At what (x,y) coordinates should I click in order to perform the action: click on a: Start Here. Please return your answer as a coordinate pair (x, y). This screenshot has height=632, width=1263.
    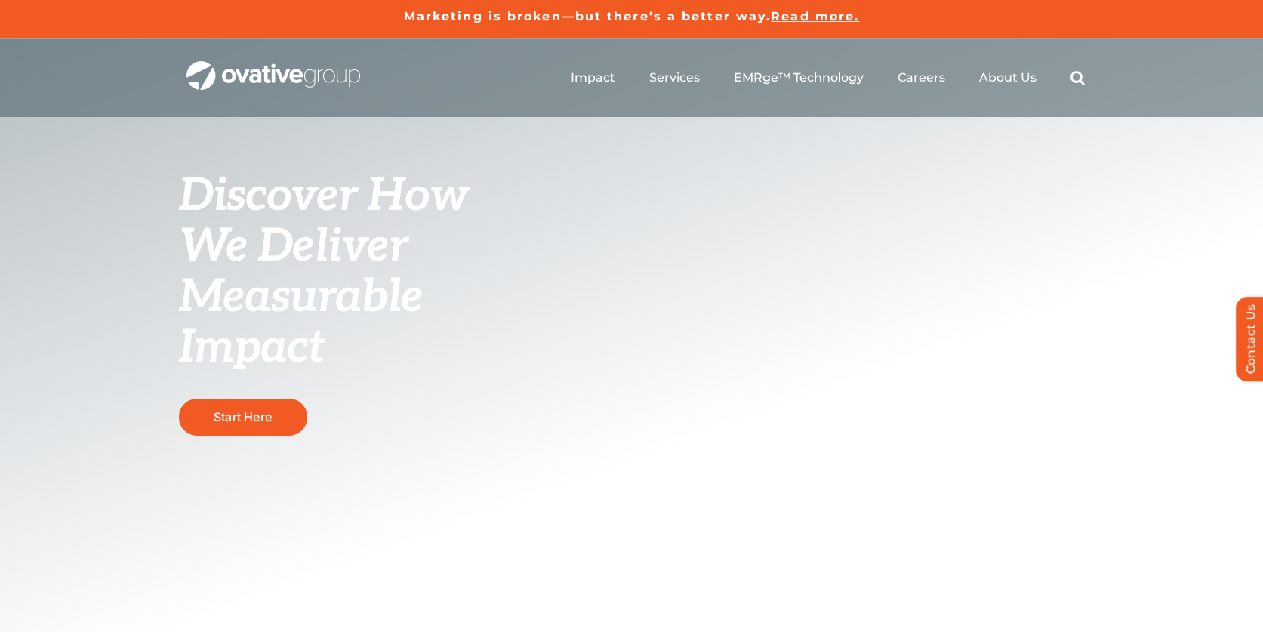
    Looking at the image, I should click on (243, 417).